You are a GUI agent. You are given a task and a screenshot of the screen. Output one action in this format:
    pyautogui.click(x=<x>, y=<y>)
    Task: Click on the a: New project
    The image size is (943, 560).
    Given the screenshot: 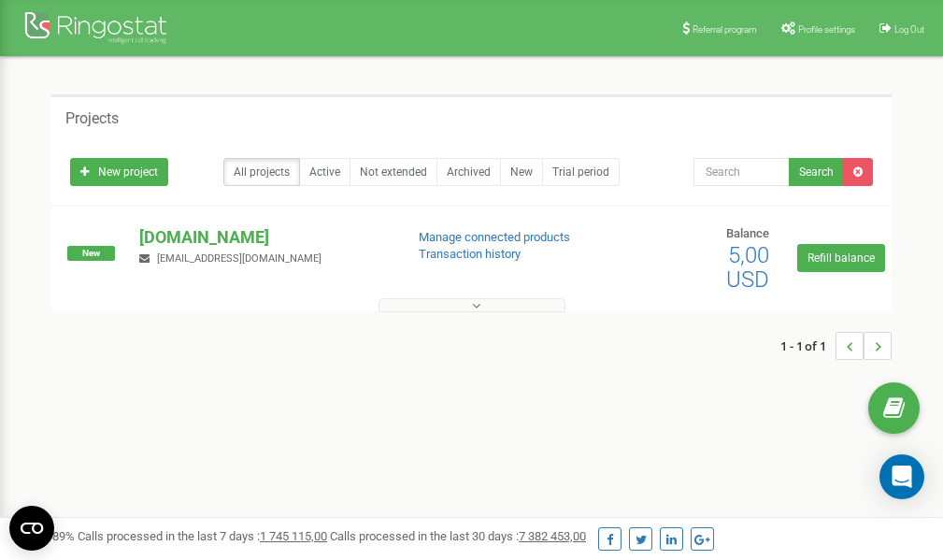 What is the action you would take?
    pyautogui.click(x=119, y=172)
    